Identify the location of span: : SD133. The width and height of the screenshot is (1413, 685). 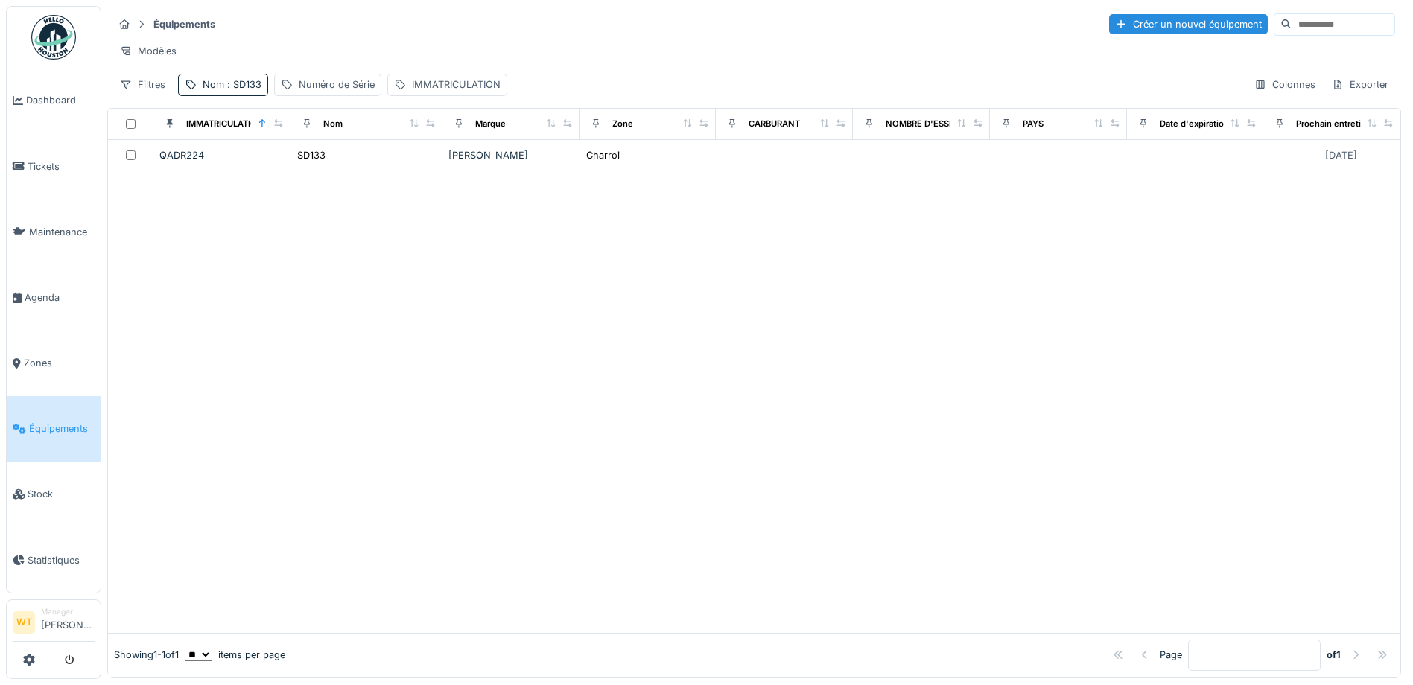
(243, 84).